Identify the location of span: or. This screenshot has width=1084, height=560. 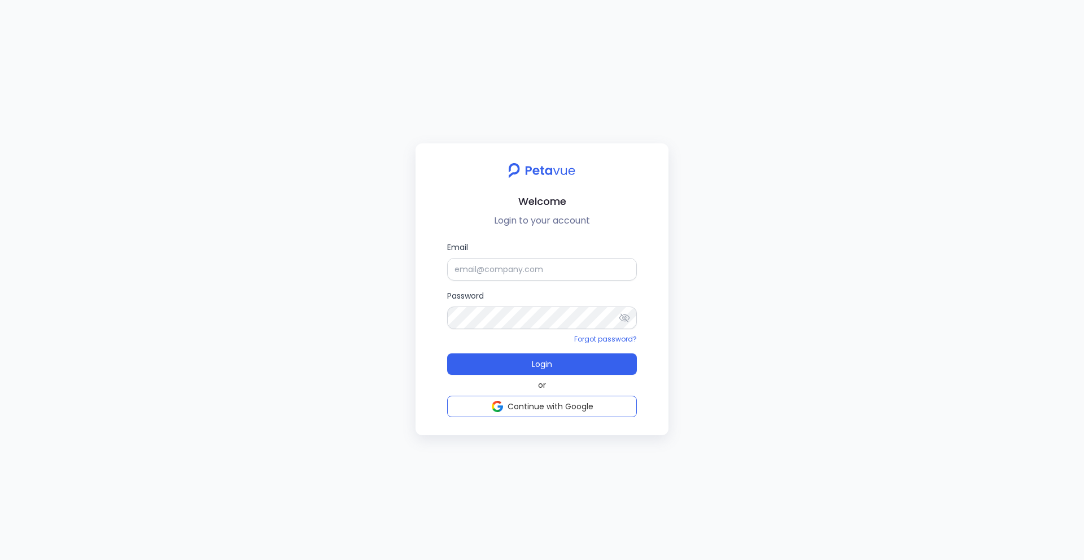
(542, 385).